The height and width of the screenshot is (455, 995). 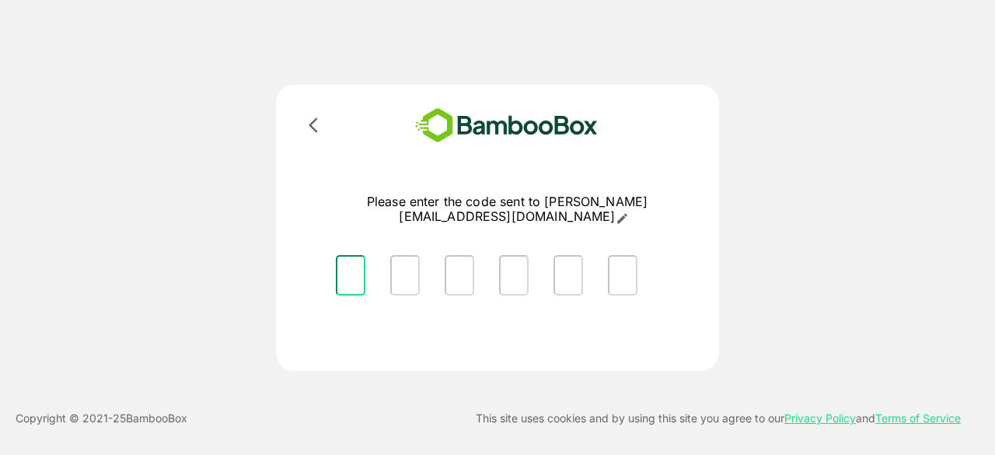 I want to click on input: Please enter OTP character 6, so click(x=623, y=275).